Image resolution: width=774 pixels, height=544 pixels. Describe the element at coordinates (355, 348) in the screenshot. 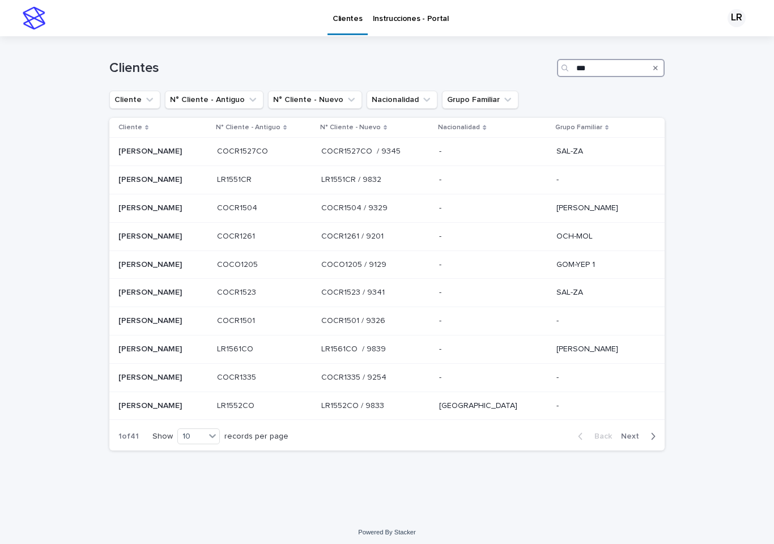

I see `p: LR1561CO / 9839` at that location.